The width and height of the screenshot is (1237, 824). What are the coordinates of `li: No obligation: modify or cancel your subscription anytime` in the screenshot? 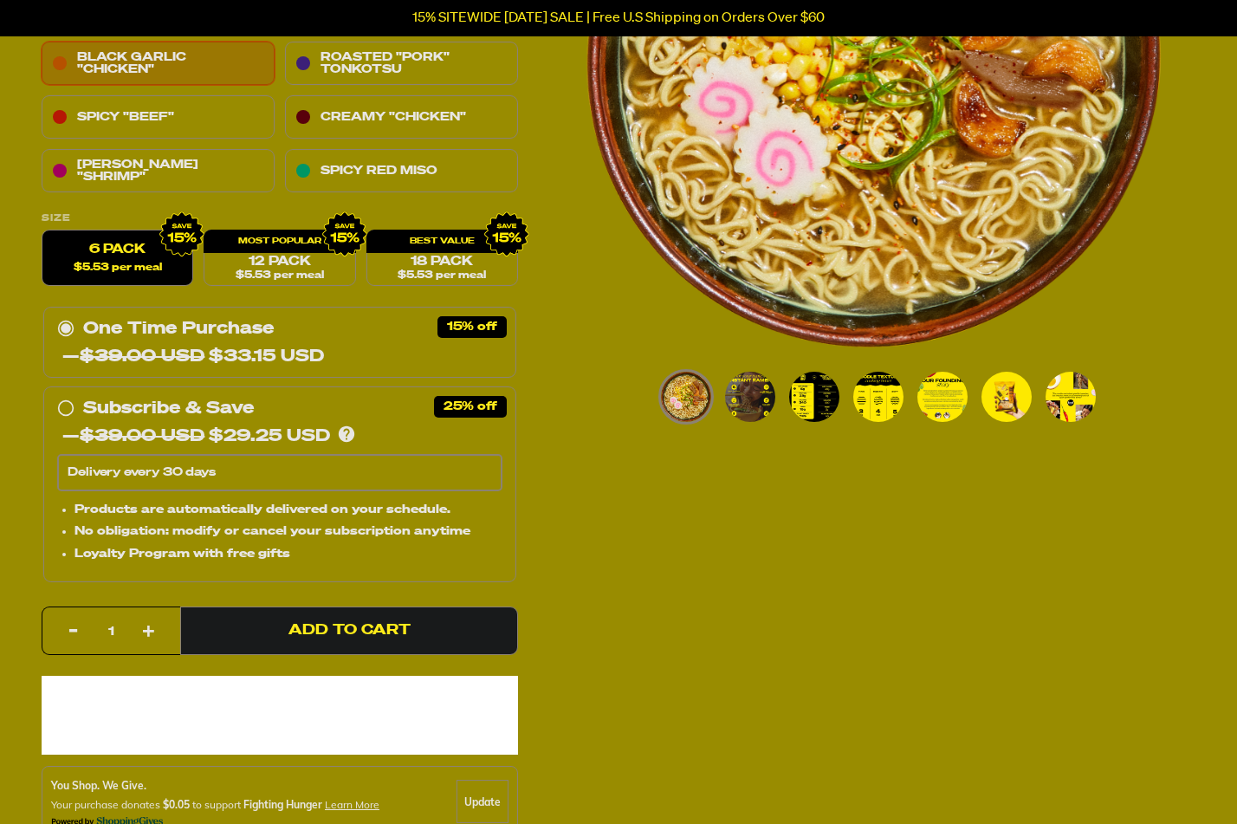 It's located at (288, 532).